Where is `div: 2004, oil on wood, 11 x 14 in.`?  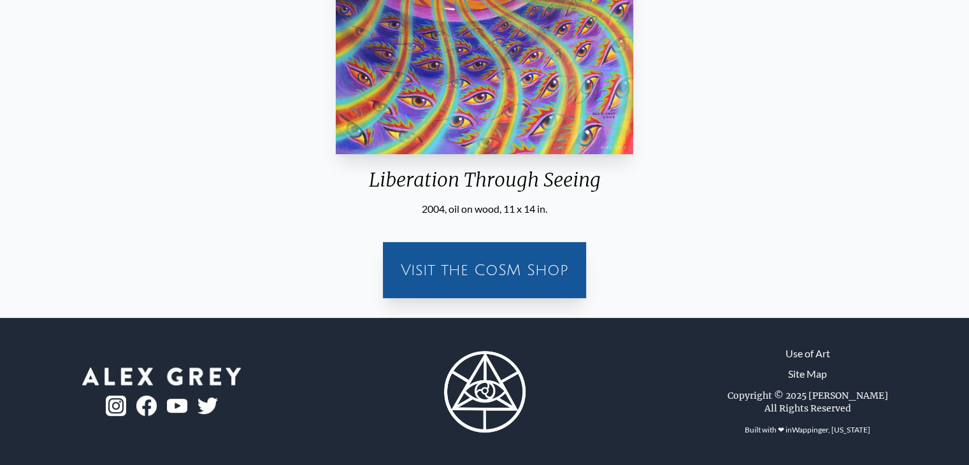
div: 2004, oil on wood, 11 x 14 in. is located at coordinates (484, 209).